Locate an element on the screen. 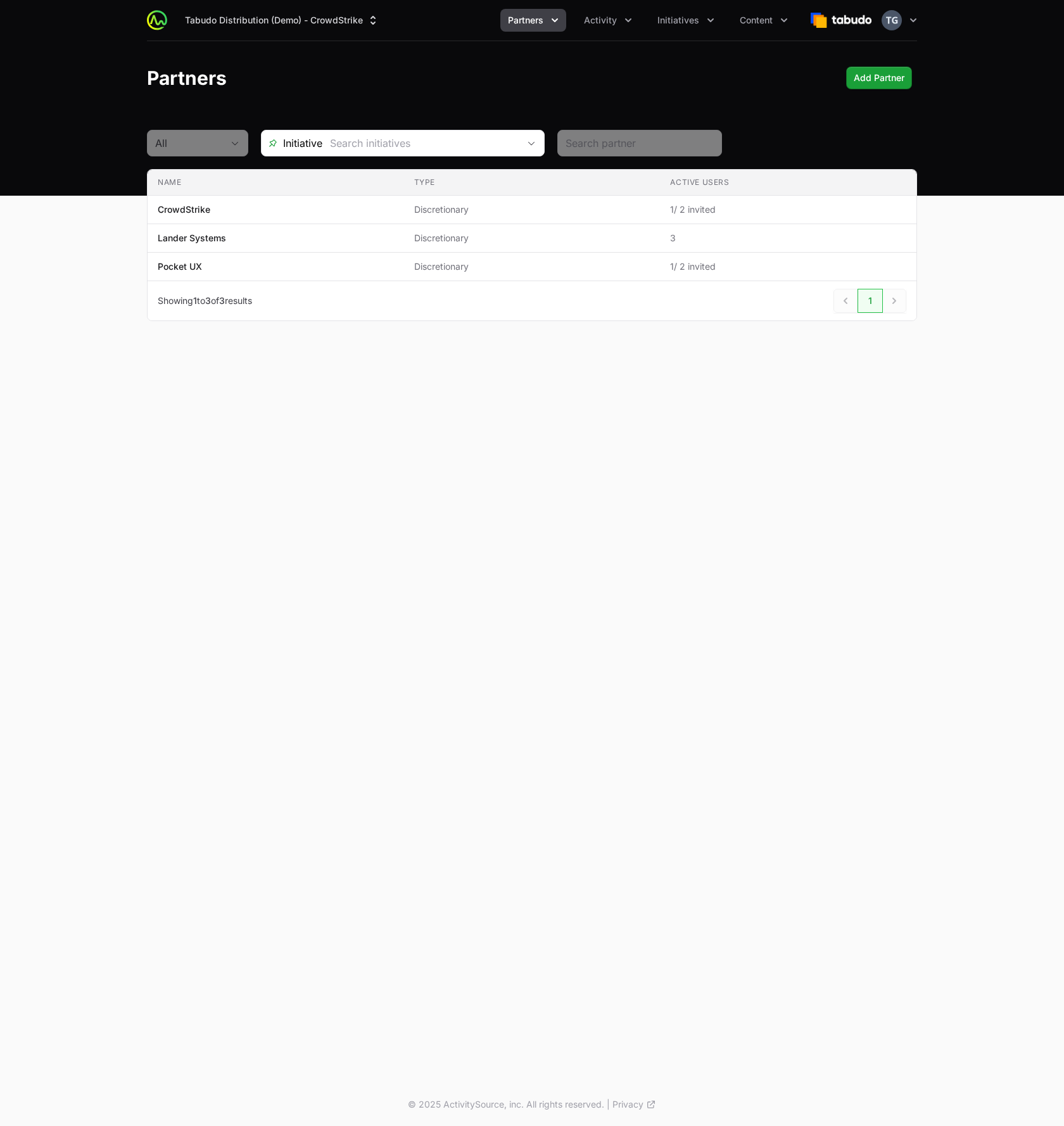 The width and height of the screenshot is (1064, 1126). button: Add Partner is located at coordinates (879, 78).